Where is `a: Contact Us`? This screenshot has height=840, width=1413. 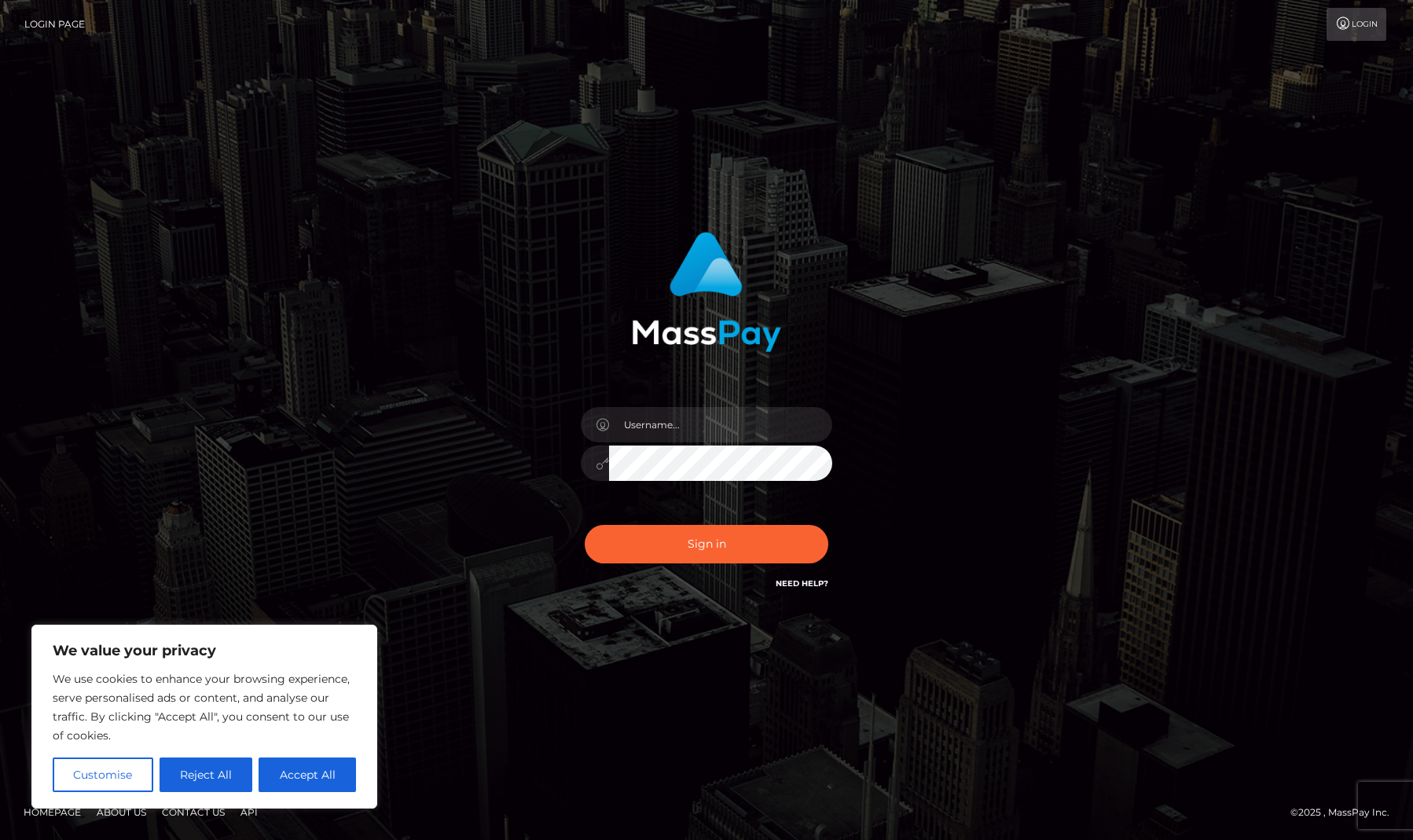 a: Contact Us is located at coordinates (193, 812).